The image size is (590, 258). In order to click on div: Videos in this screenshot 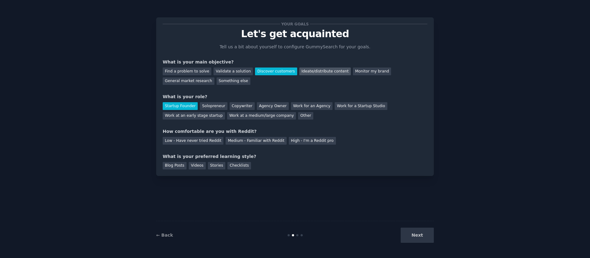, I will do `click(197, 166)`.